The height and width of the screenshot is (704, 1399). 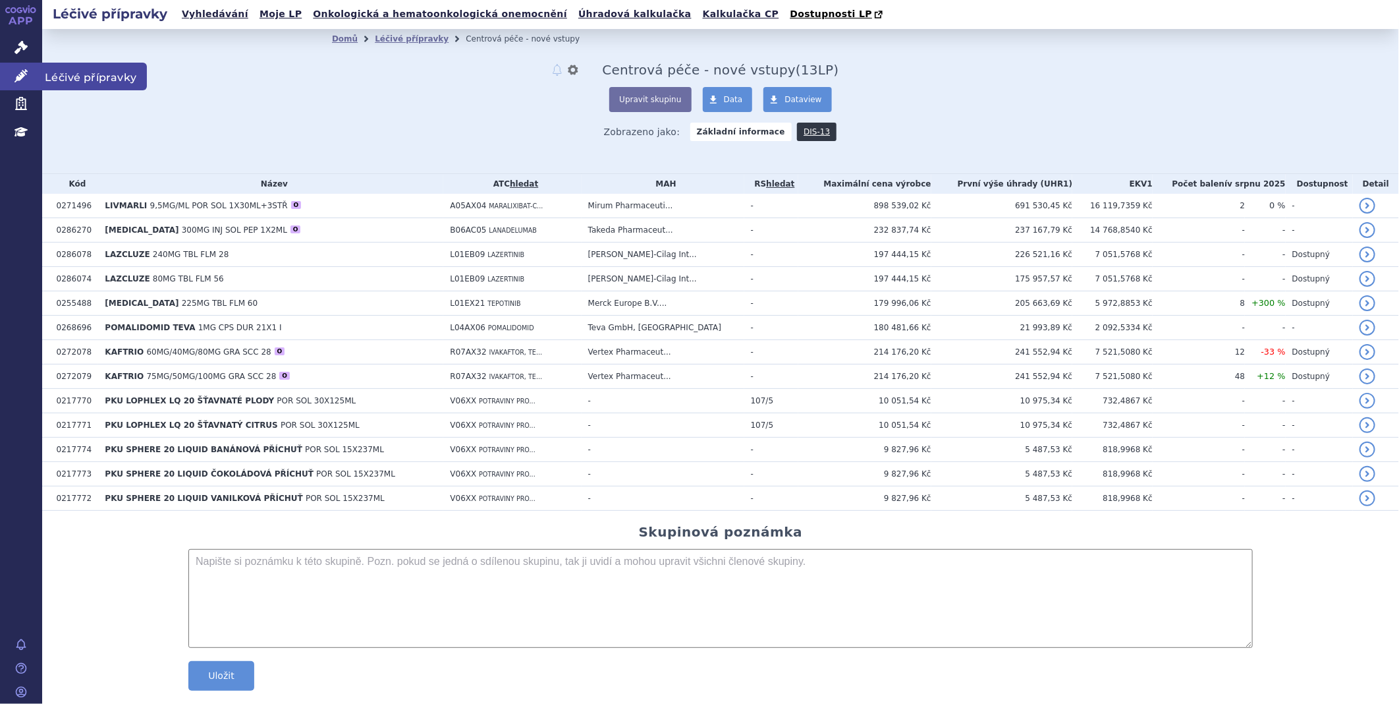 I want to click on td: 205 663,69 Kč, so click(x=1002, y=303).